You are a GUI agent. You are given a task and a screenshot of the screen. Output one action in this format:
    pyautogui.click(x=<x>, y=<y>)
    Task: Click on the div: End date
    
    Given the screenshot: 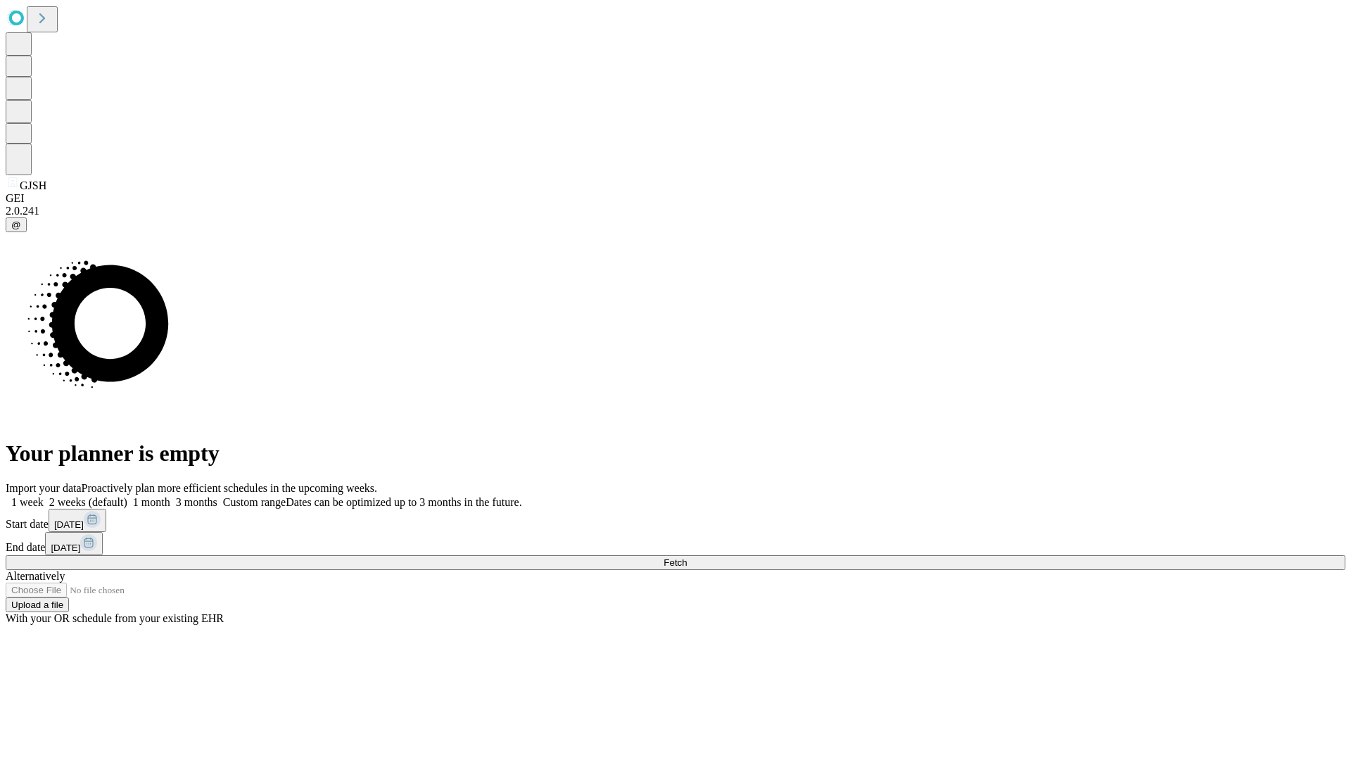 What is the action you would take?
    pyautogui.click(x=676, y=543)
    